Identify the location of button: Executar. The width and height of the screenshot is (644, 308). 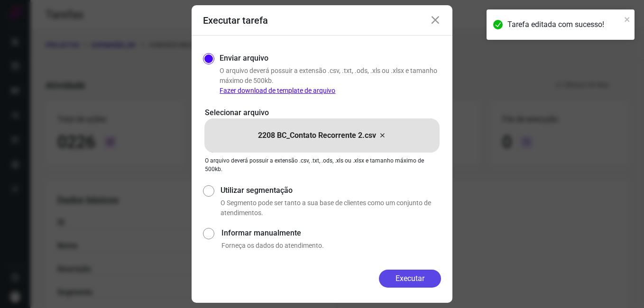
(410, 279).